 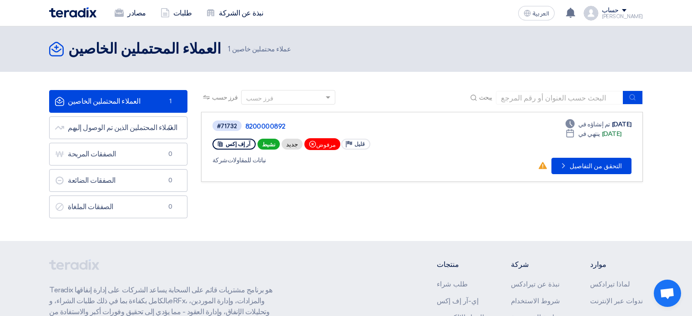 What do you see at coordinates (122, 127) in the screenshot?
I see `font: العملاء المحتملين الذين تم الوصول إليهم` at bounding box center [122, 127].